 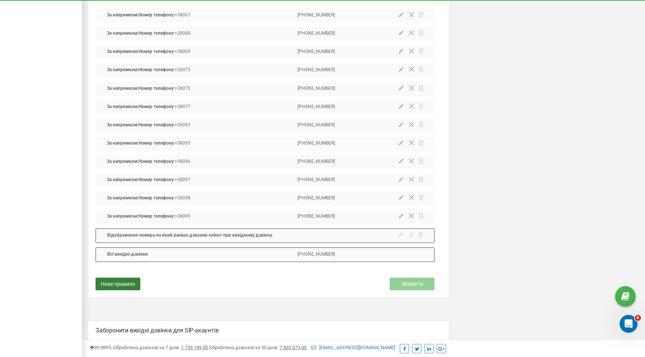 I want to click on u: 7 835 073,00, so click(x=293, y=348).